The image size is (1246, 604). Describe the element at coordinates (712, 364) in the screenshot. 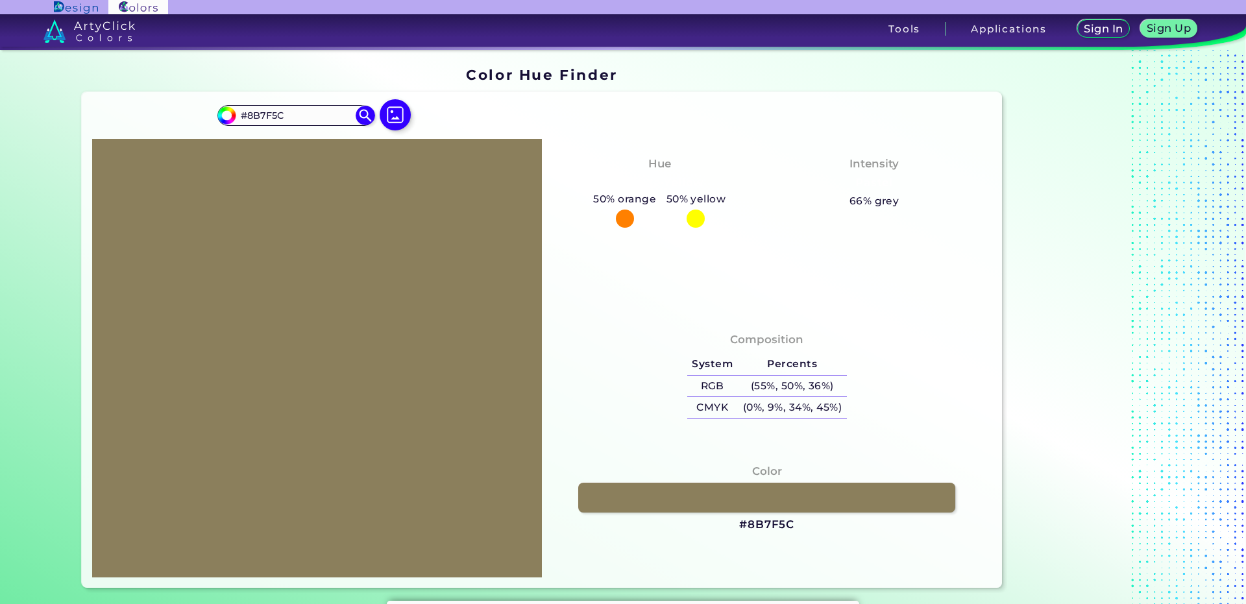

I see `h5: System` at that location.